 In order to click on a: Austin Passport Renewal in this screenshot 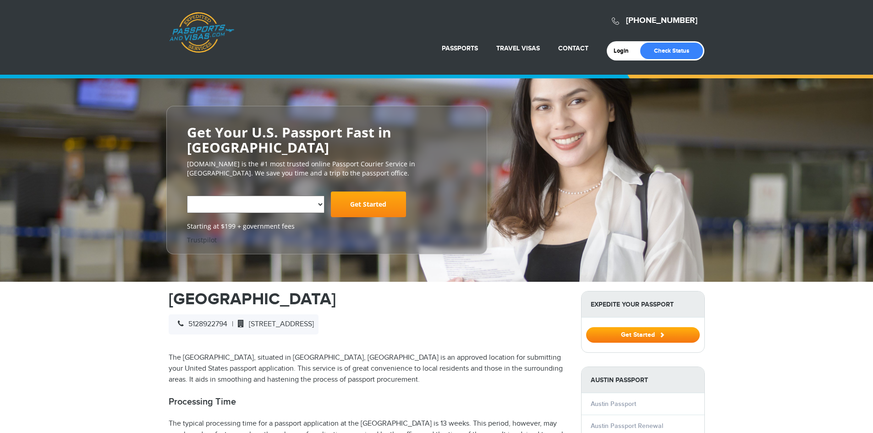, I will do `click(627, 426)`.